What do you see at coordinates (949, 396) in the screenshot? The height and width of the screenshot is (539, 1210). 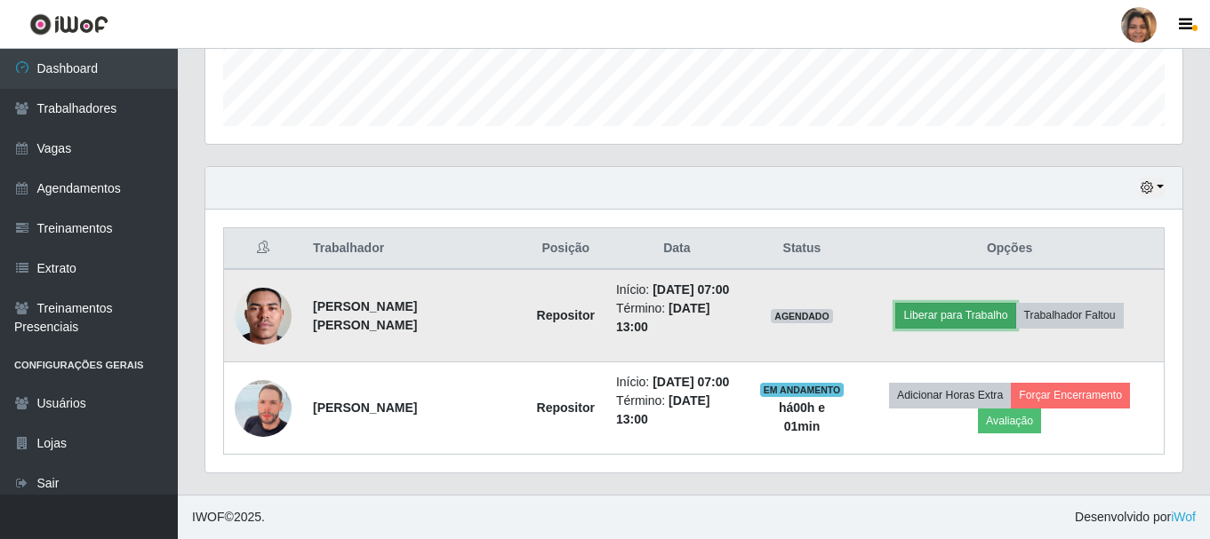 I see `button: Adicionar Horas Extra` at bounding box center [949, 396].